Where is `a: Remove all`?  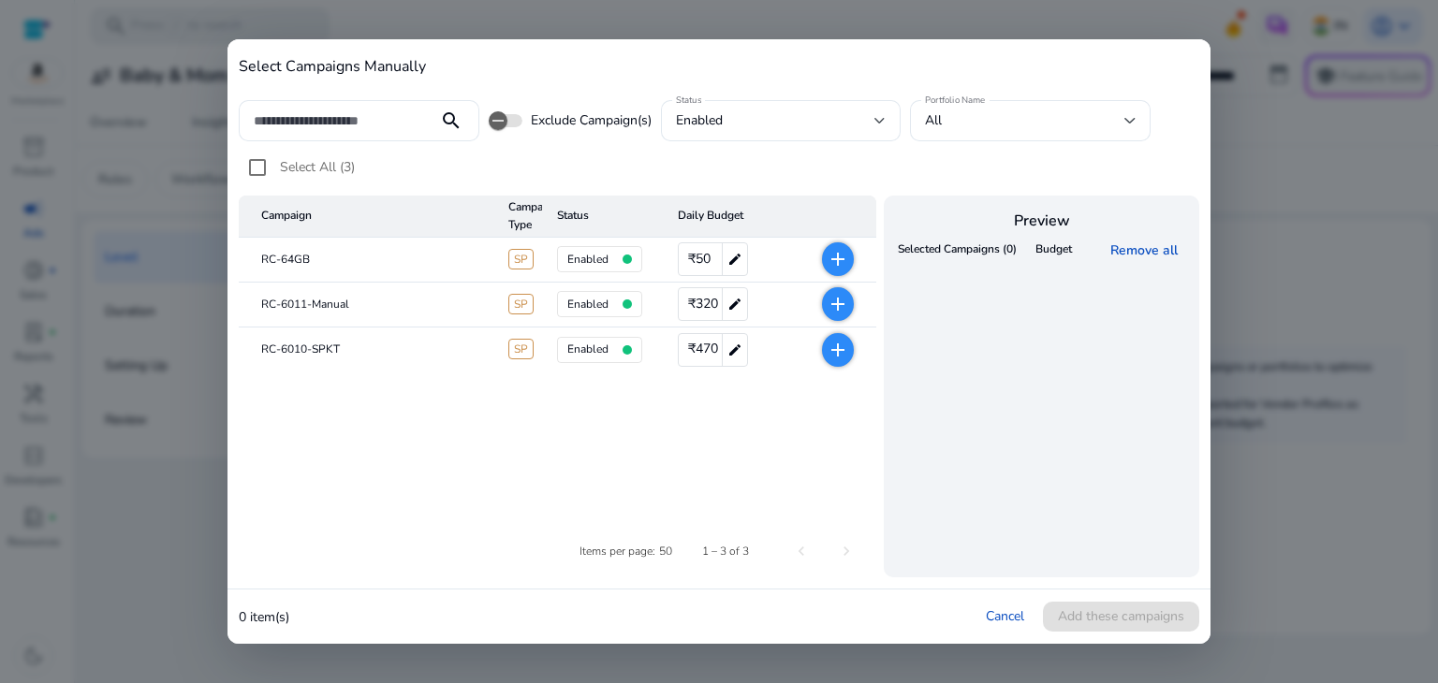
a: Remove all is located at coordinates (1147, 250).